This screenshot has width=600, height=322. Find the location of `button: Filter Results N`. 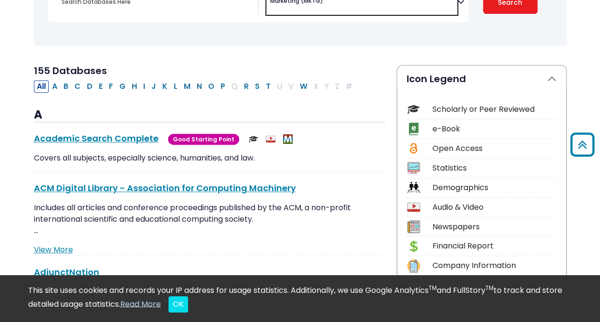

button: Filter Results N is located at coordinates (199, 86).